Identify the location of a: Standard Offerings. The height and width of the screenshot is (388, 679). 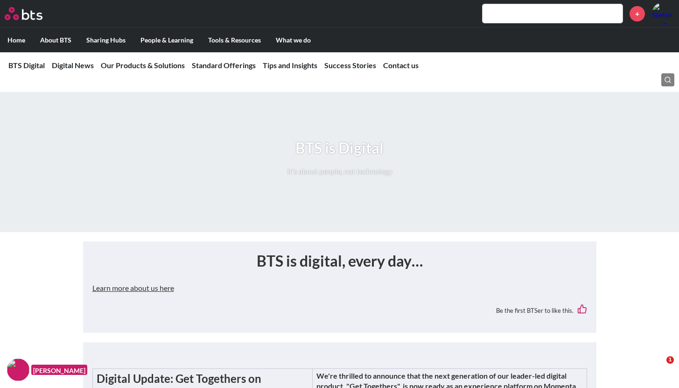
(224, 65).